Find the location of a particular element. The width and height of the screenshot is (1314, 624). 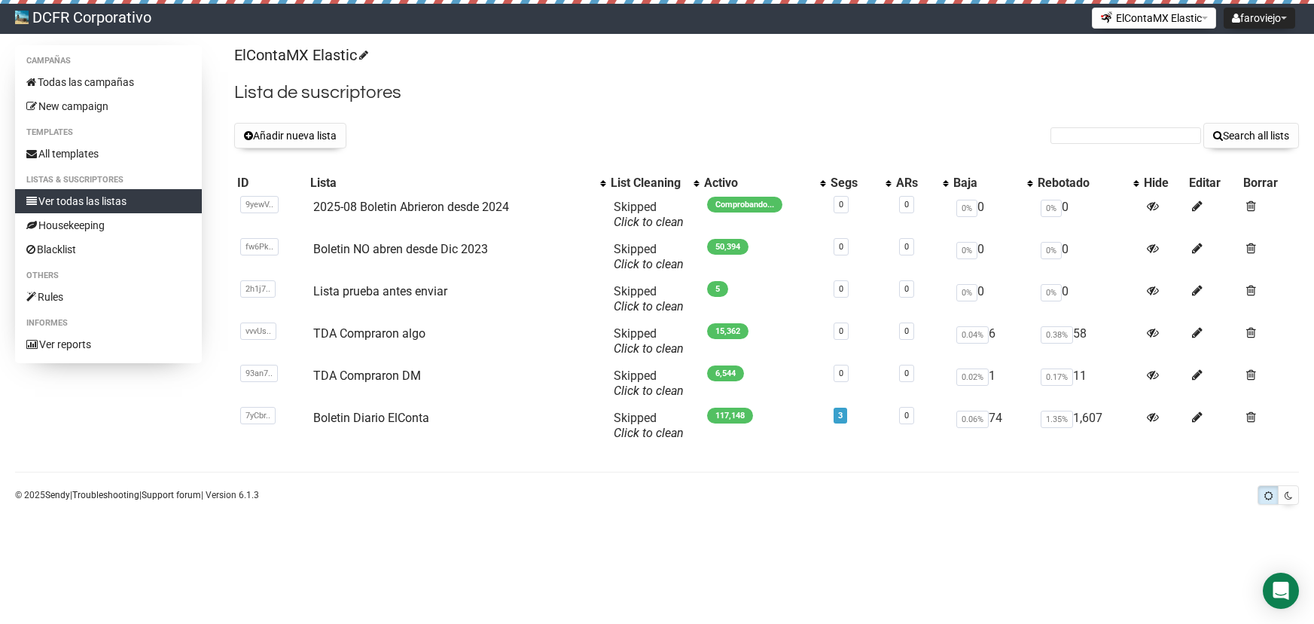

span: 50,394 is located at coordinates (727, 246).